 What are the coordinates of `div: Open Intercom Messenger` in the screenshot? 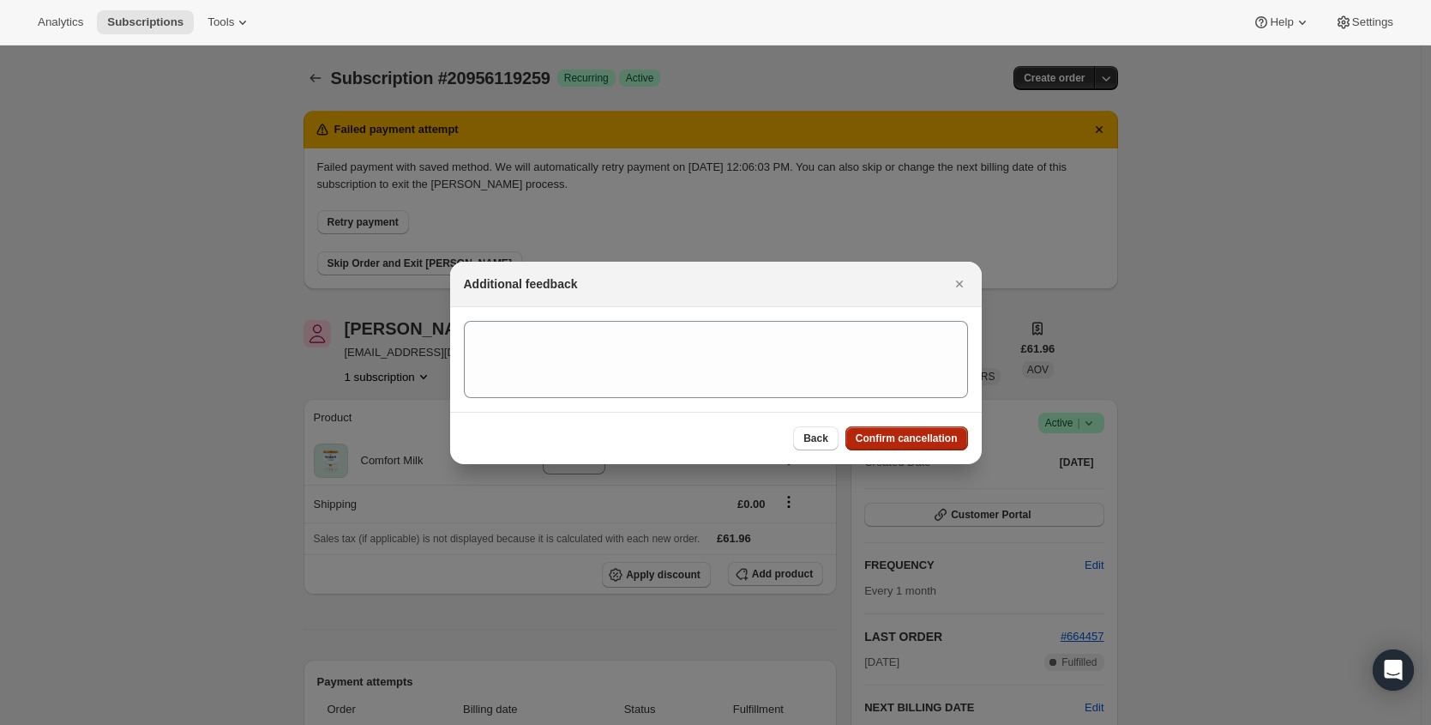 It's located at (1393, 670).